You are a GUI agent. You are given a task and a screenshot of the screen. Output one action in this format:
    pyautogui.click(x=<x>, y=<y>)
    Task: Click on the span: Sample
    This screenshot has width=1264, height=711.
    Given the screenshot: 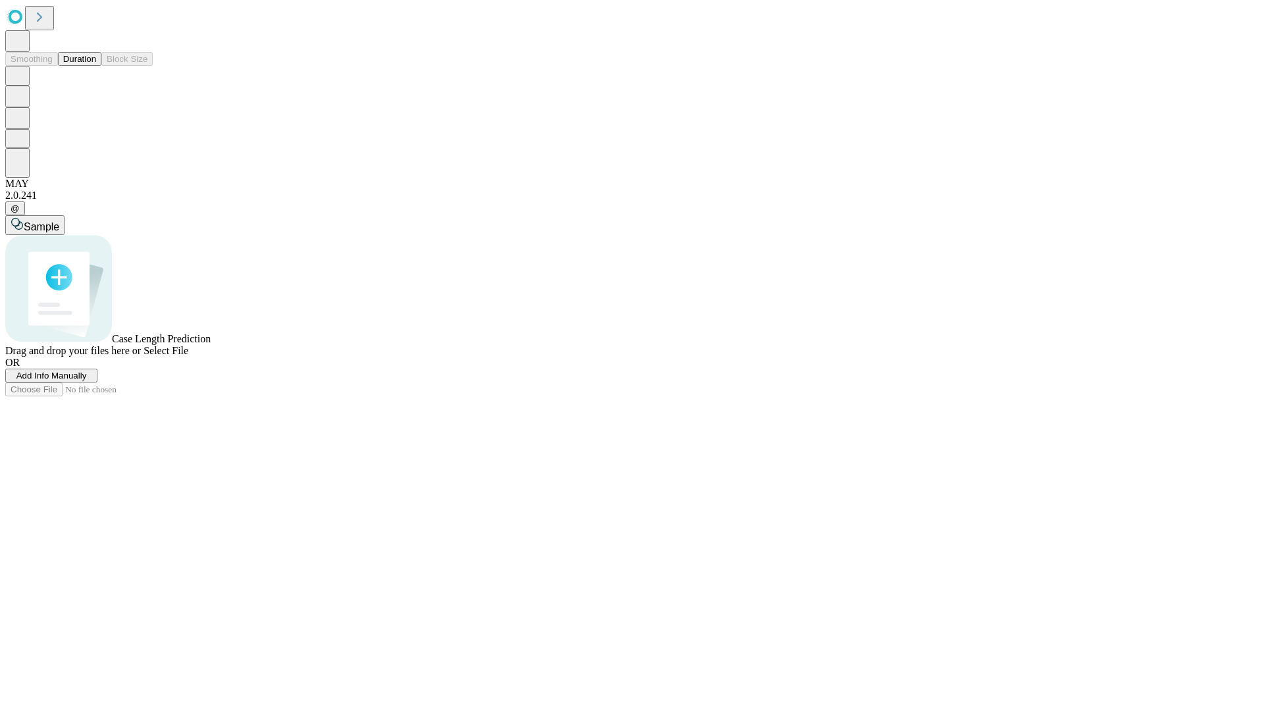 What is the action you would take?
    pyautogui.click(x=41, y=227)
    